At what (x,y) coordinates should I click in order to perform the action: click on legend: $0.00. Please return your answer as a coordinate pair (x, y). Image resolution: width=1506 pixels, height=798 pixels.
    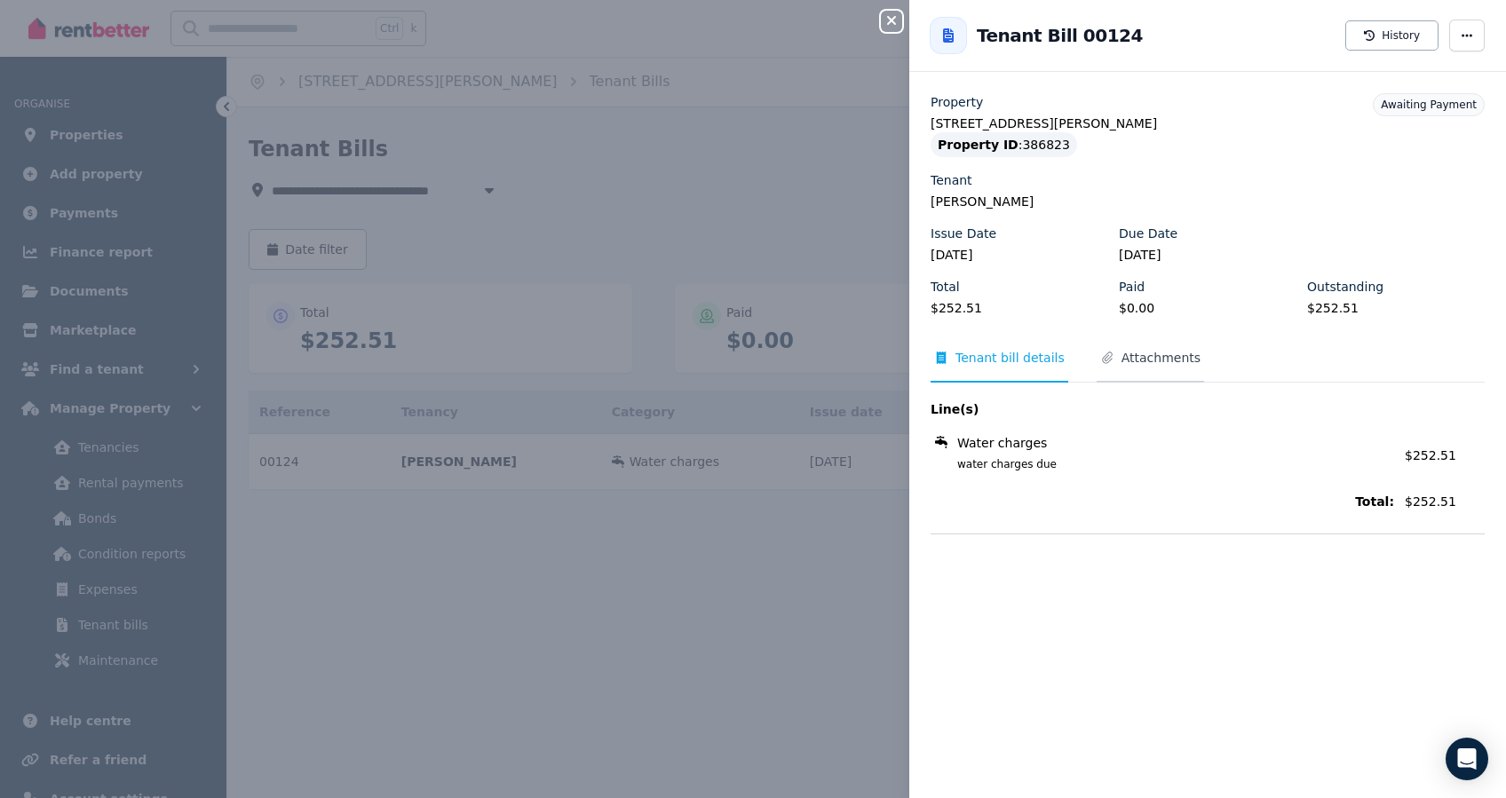
    Looking at the image, I should click on (1208, 308).